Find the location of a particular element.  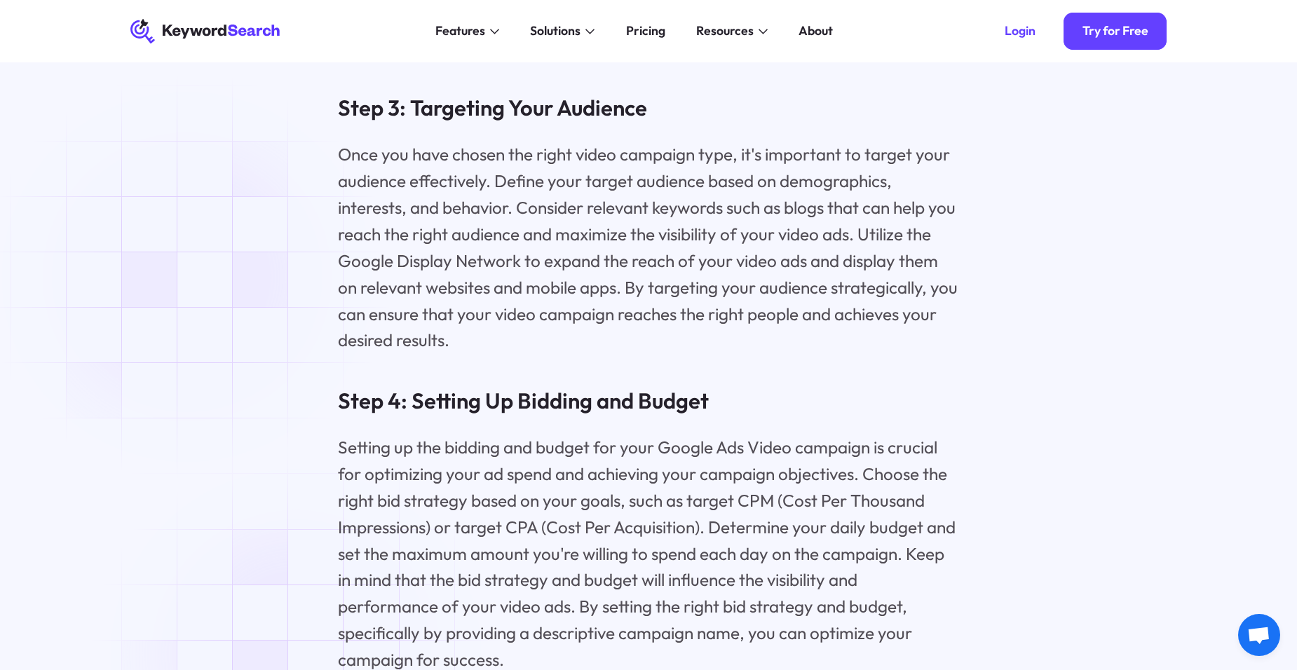

div: Try for Free is located at coordinates (1116, 31).